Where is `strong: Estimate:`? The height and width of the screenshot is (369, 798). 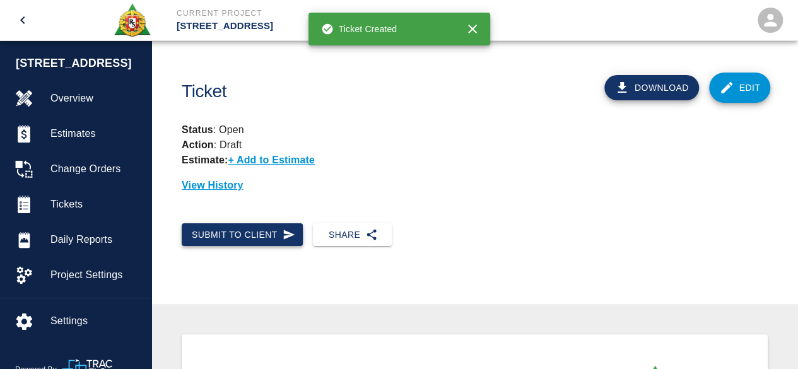
strong: Estimate: is located at coordinates (204, 160).